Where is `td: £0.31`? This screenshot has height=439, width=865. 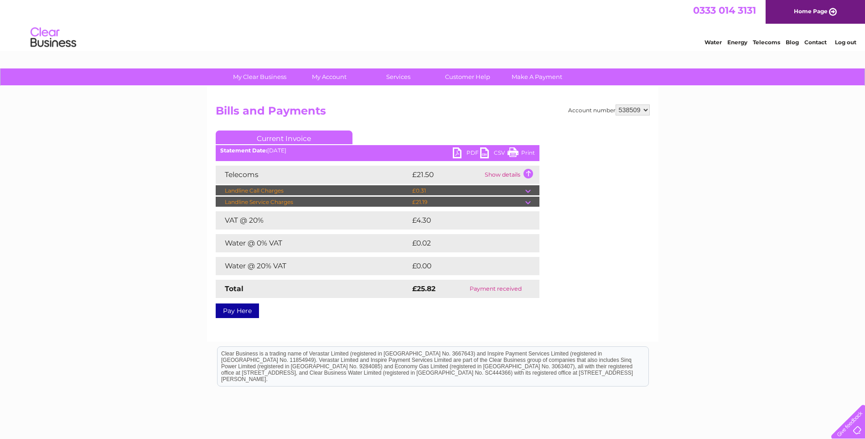
td: £0.31 is located at coordinates (468, 191).